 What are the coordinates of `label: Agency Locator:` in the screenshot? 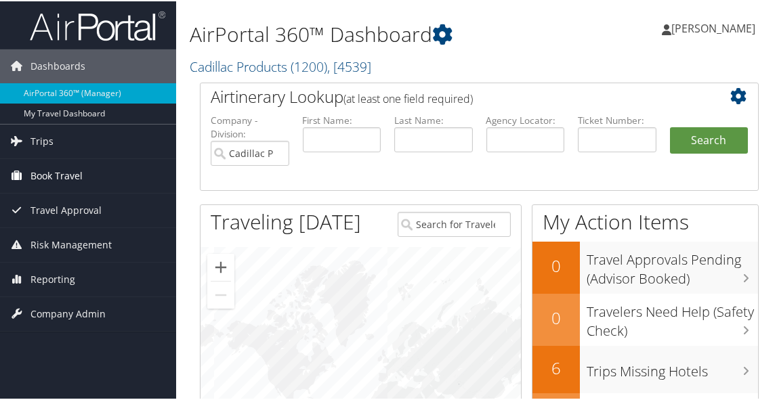 It's located at (525, 119).